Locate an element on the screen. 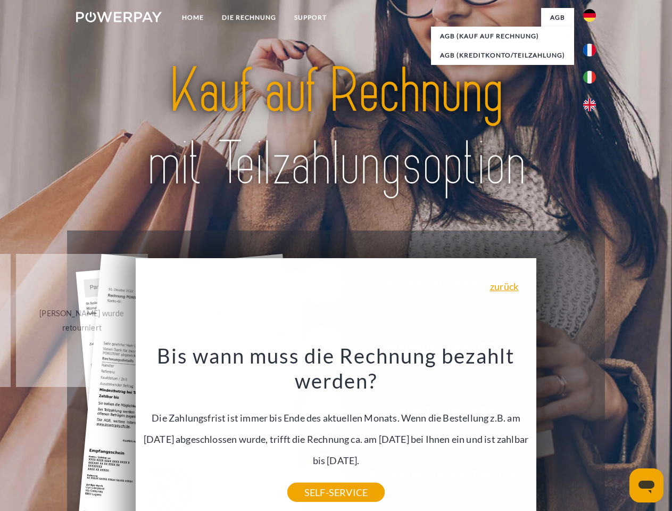 This screenshot has height=511, width=672. a: SELF-SERVICE is located at coordinates (336, 492).